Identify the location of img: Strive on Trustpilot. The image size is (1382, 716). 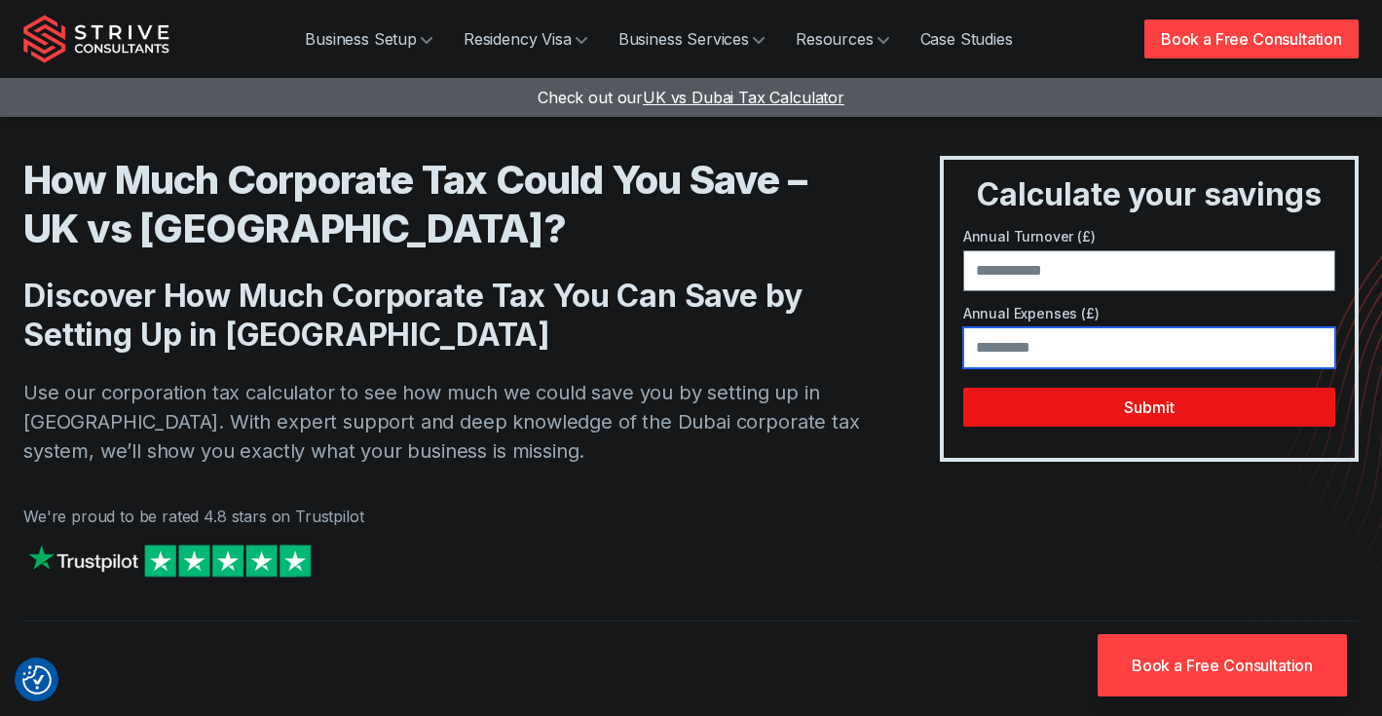
(169, 560).